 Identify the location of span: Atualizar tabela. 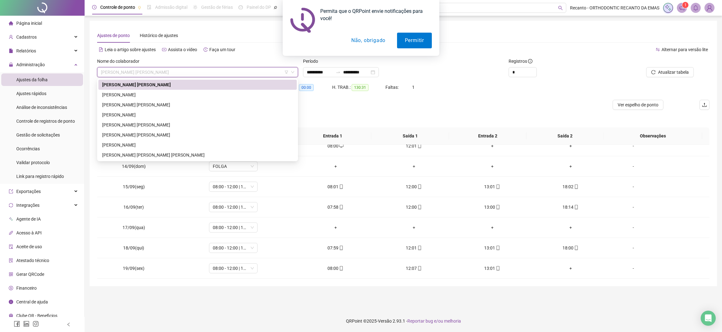
(674, 72).